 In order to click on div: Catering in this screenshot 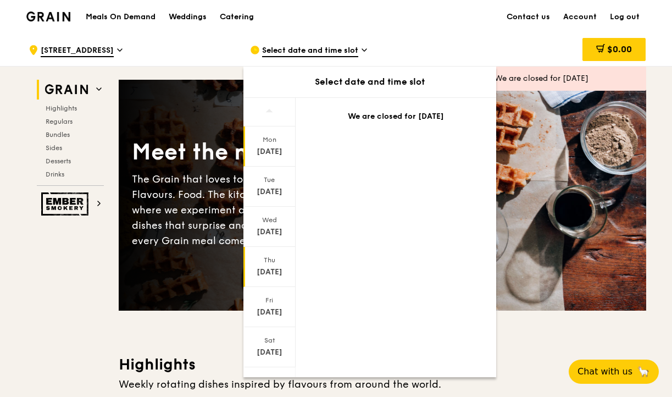, I will do `click(237, 17)`.